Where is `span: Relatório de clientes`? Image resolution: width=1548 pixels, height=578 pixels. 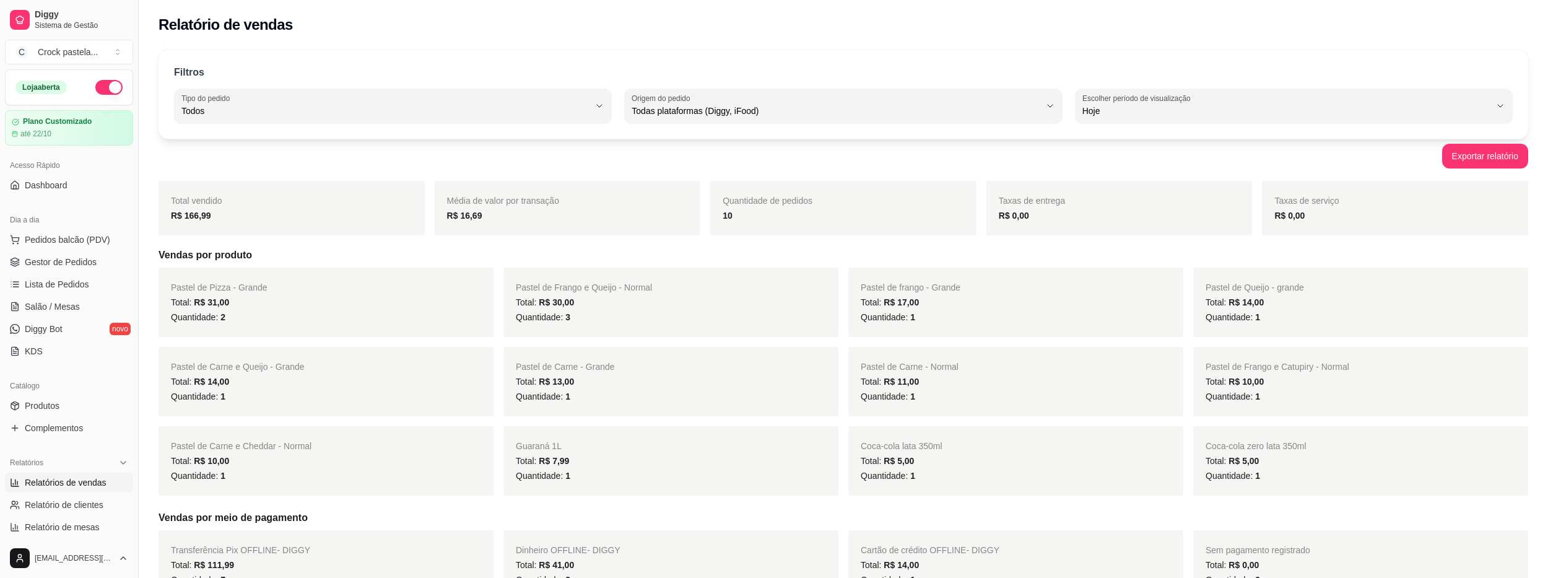 span: Relatório de clientes is located at coordinates (64, 505).